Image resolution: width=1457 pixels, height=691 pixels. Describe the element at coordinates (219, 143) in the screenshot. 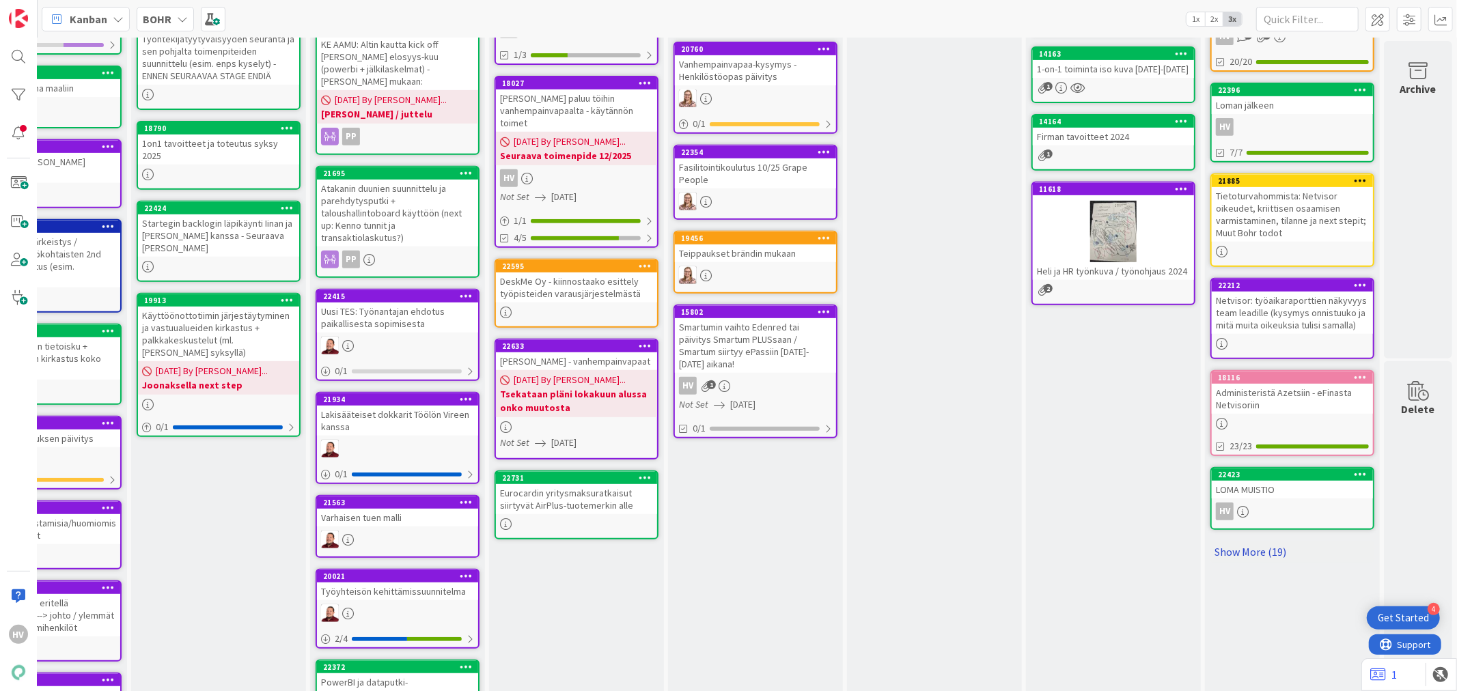

I see `div: 187901on1 tavoitteet ja toteutus syksy 2025` at that location.